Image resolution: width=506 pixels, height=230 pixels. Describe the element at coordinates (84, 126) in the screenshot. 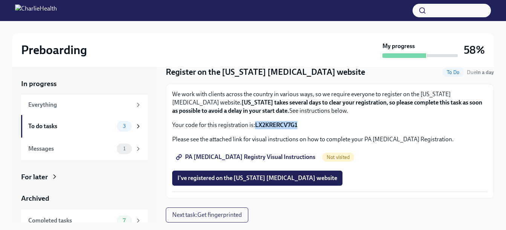

I see `a: To do tasks3` at that location.